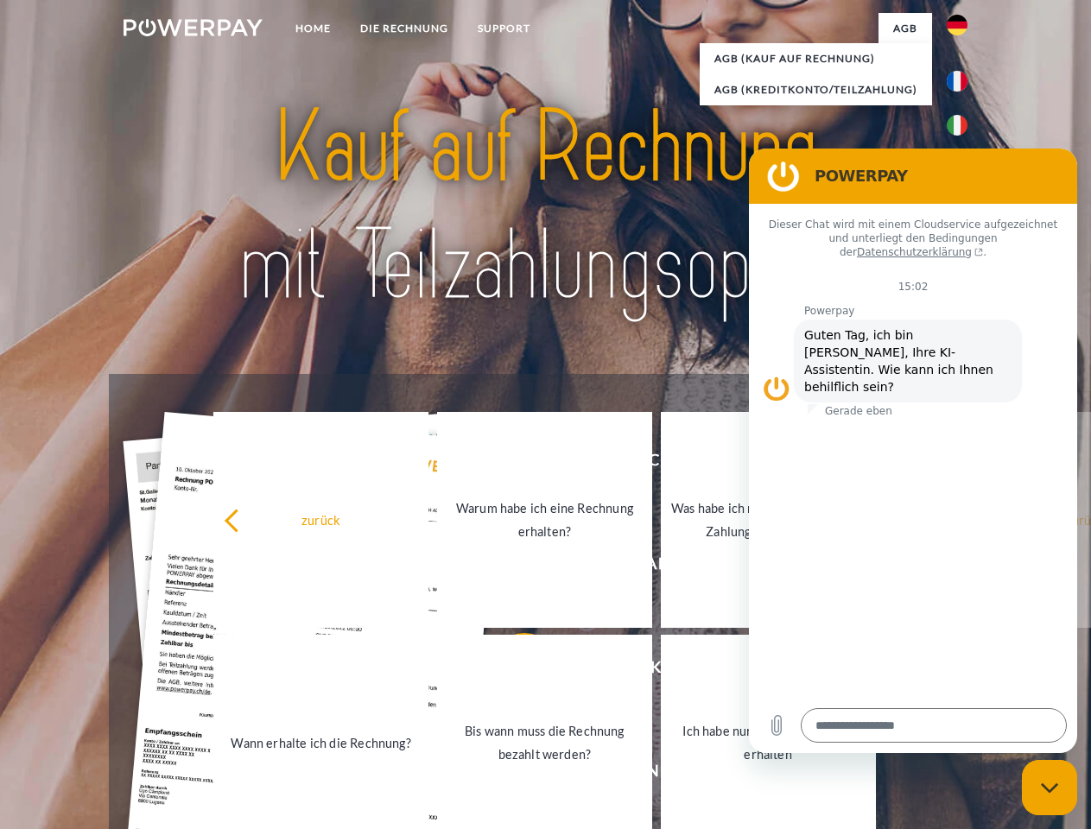 This screenshot has width=1091, height=829. I want to click on p: Gerade eben, so click(110, 263).